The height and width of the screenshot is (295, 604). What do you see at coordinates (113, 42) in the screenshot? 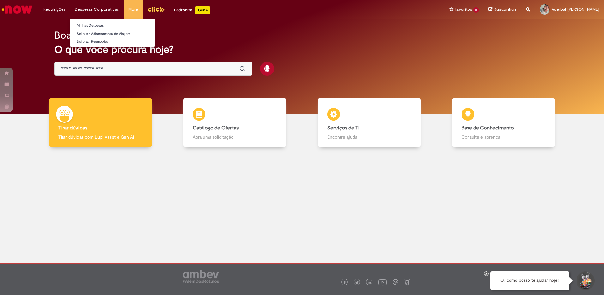
I see `a: Solicitar Reembolso` at bounding box center [113, 42].